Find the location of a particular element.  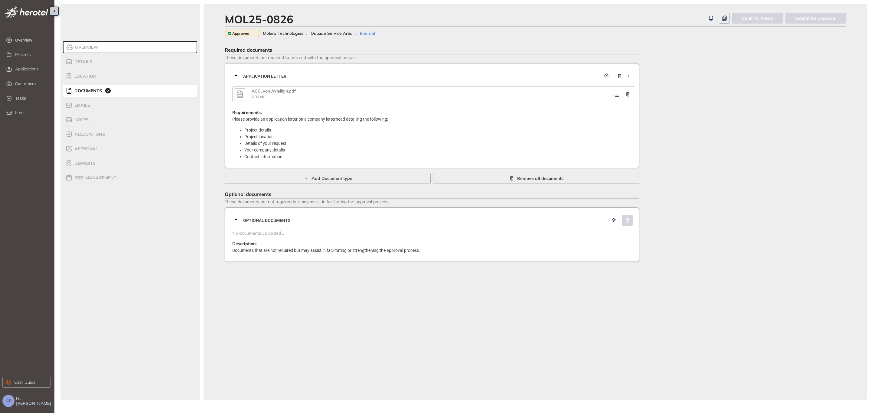

span: Applications is located at coordinates (27, 69).